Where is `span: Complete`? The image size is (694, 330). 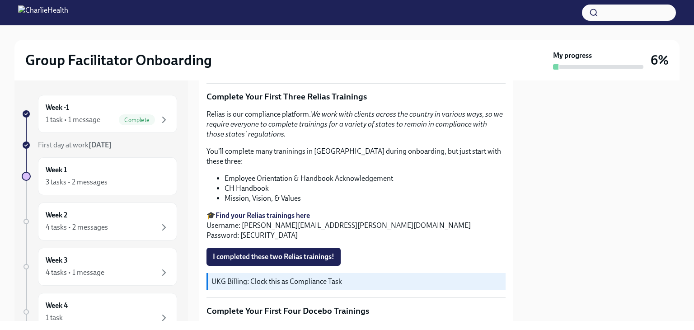
span: Complete is located at coordinates (137, 120).